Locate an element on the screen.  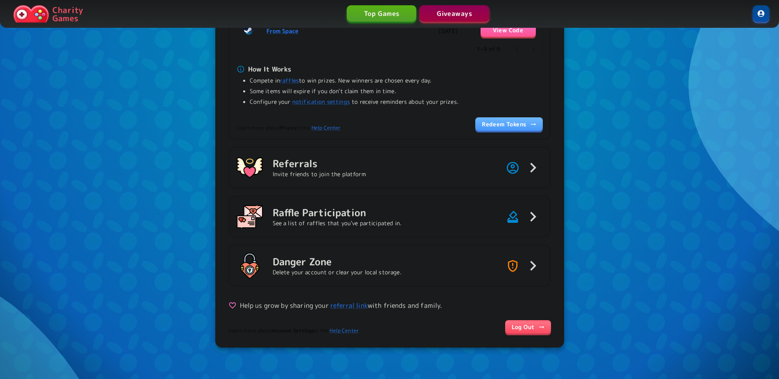
p: 1–9 of 9 is located at coordinates (488, 49).